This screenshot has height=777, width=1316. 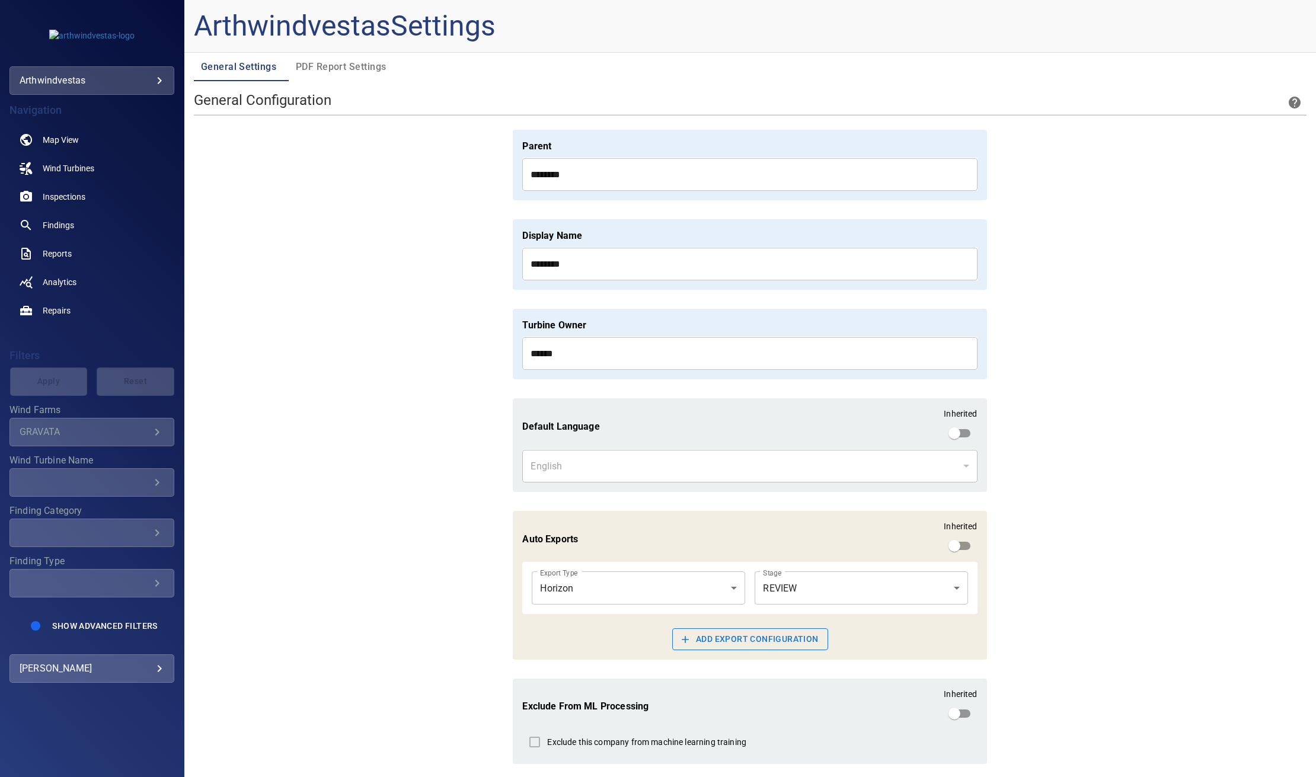 I want to click on a: findings noActive, so click(x=92, y=225).